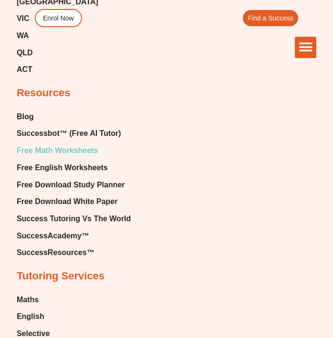 This screenshot has width=333, height=338. What do you see at coordinates (43, 93) in the screenshot?
I see `h2: Resources` at bounding box center [43, 93].